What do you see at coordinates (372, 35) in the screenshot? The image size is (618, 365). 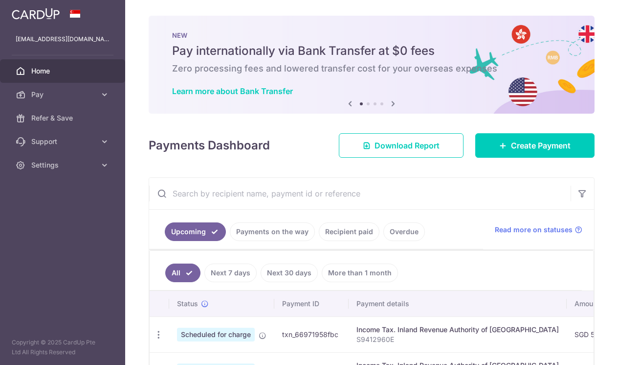 I see `p: NEW` at bounding box center [372, 35].